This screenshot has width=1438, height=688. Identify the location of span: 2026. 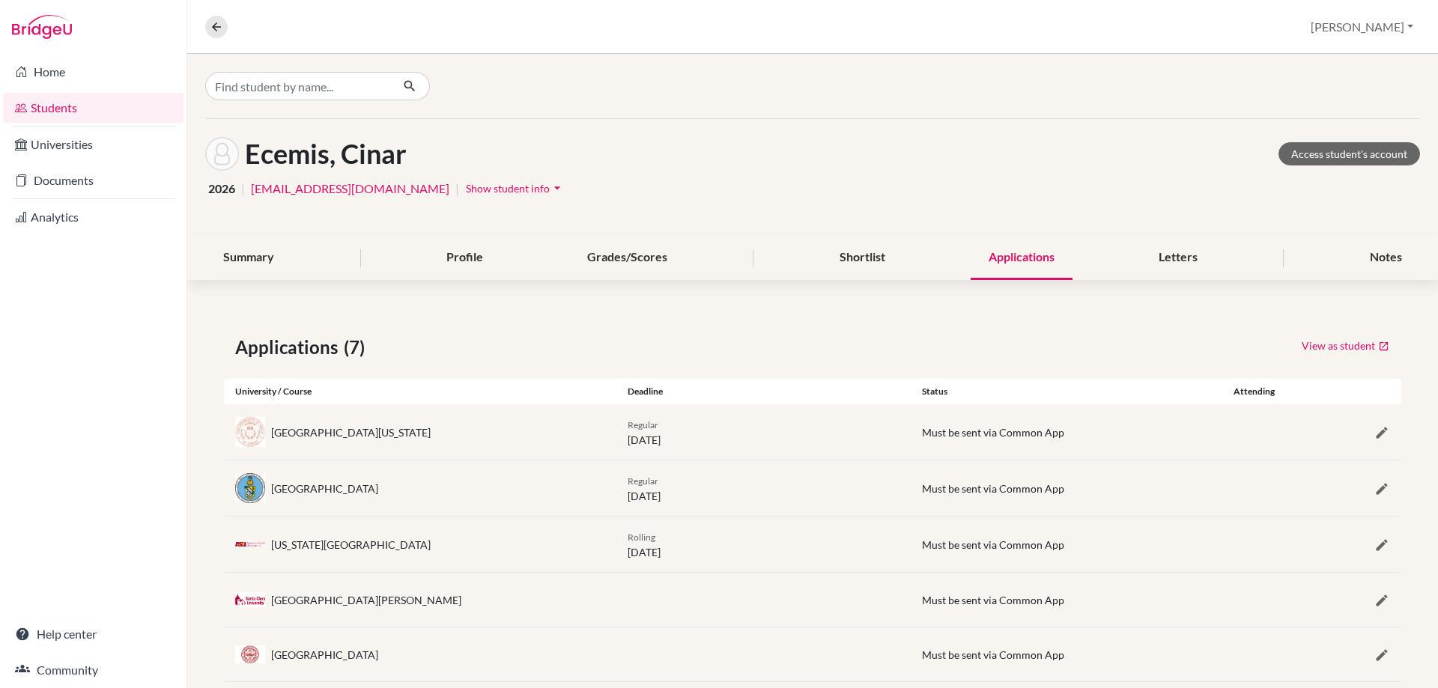
(222, 189).